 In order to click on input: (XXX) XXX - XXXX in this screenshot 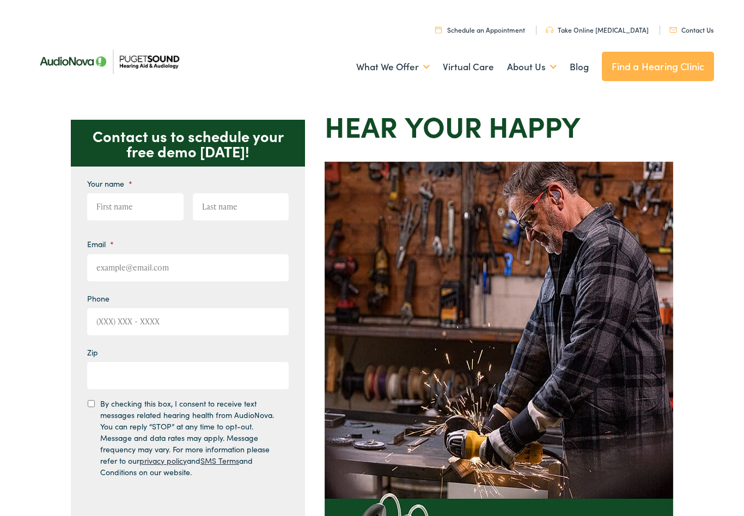, I will do `click(188, 322)`.